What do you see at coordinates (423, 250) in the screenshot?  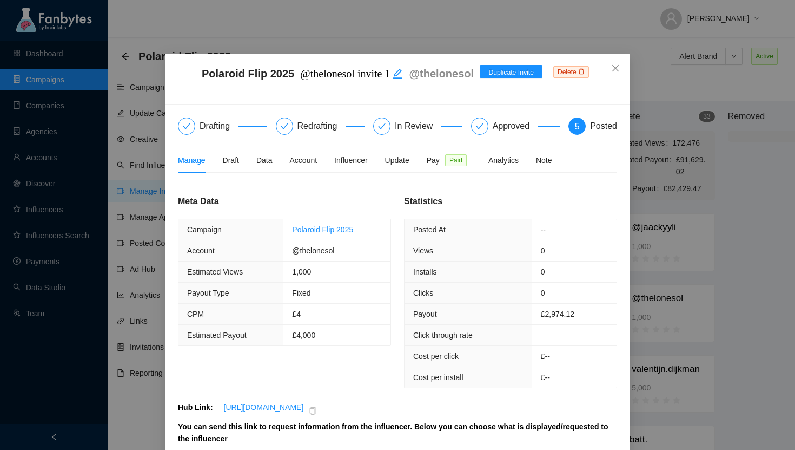 I see `span: Views` at bounding box center [423, 250].